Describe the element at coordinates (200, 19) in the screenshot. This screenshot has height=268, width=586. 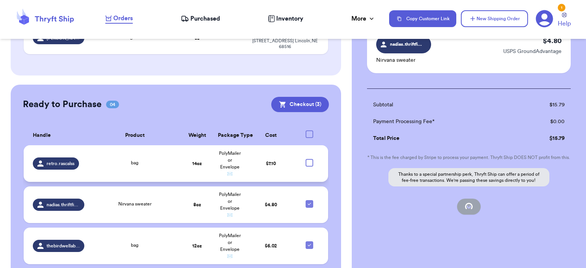
I see `a: Purchased` at that location.